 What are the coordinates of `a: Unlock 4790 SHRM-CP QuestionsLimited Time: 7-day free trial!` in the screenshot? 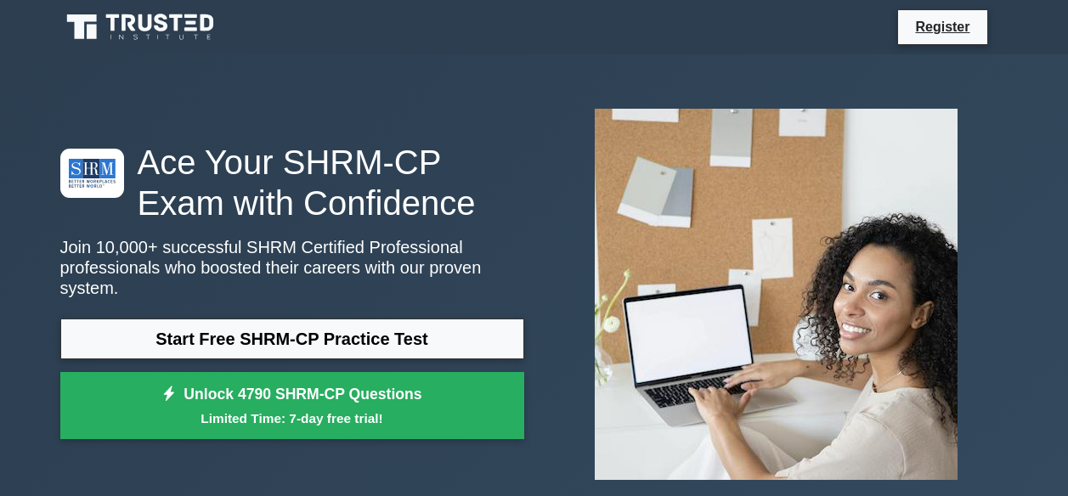 It's located at (292, 406).